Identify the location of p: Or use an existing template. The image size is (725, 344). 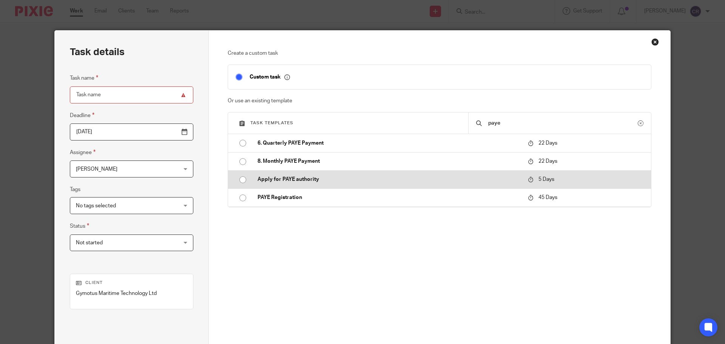
(439, 101).